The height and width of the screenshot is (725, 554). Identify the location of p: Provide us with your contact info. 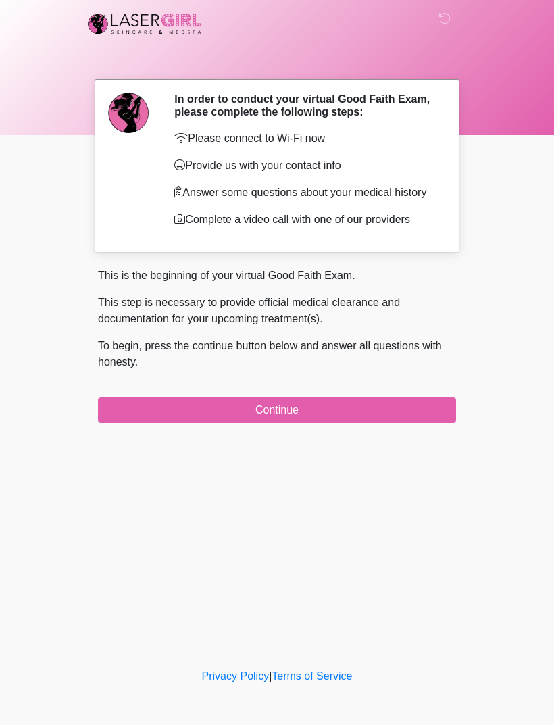
(305, 165).